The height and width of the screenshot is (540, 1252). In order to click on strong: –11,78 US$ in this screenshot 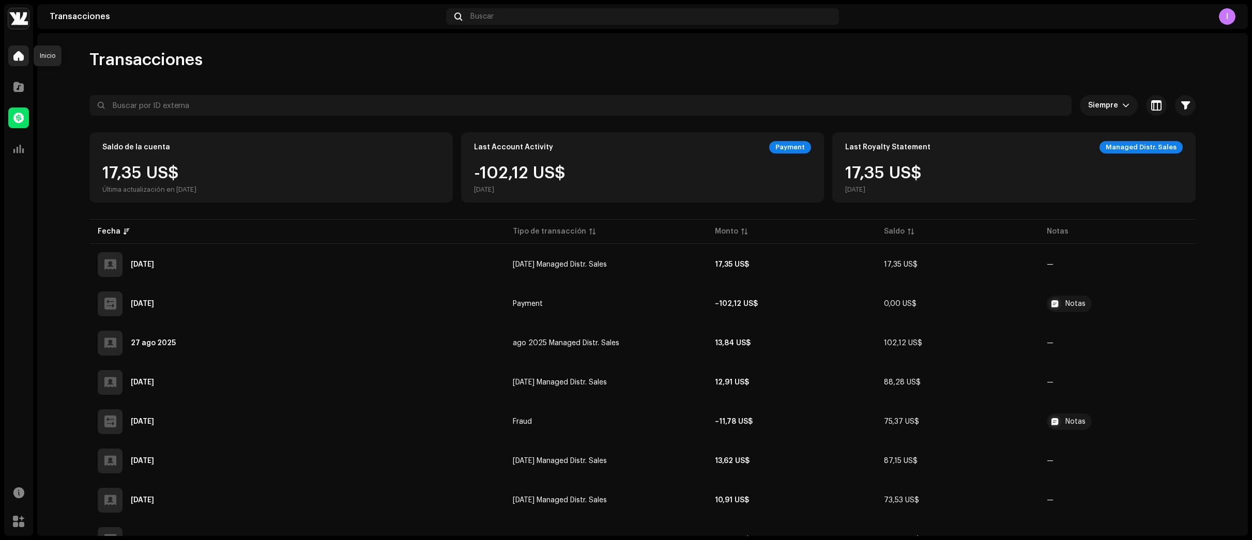, I will do `click(733, 422)`.